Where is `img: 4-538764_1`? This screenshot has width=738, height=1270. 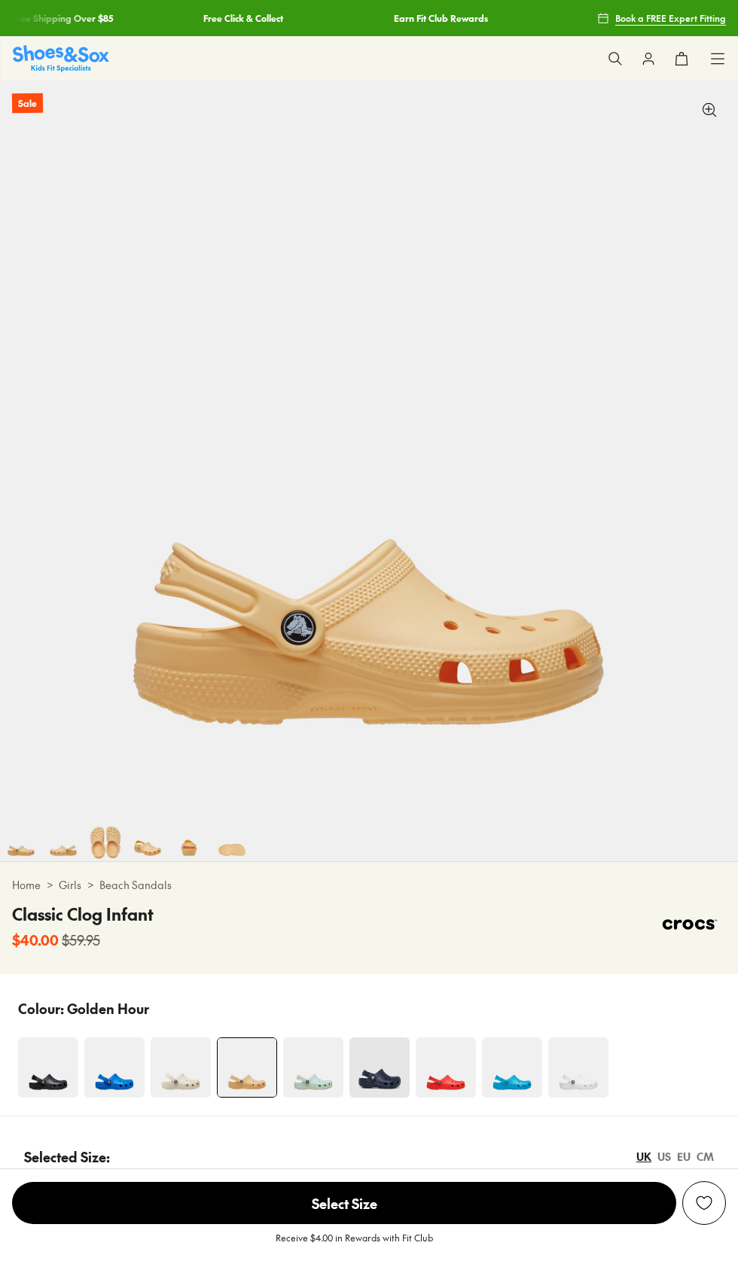 img: 4-538764_1 is located at coordinates (247, 1067).